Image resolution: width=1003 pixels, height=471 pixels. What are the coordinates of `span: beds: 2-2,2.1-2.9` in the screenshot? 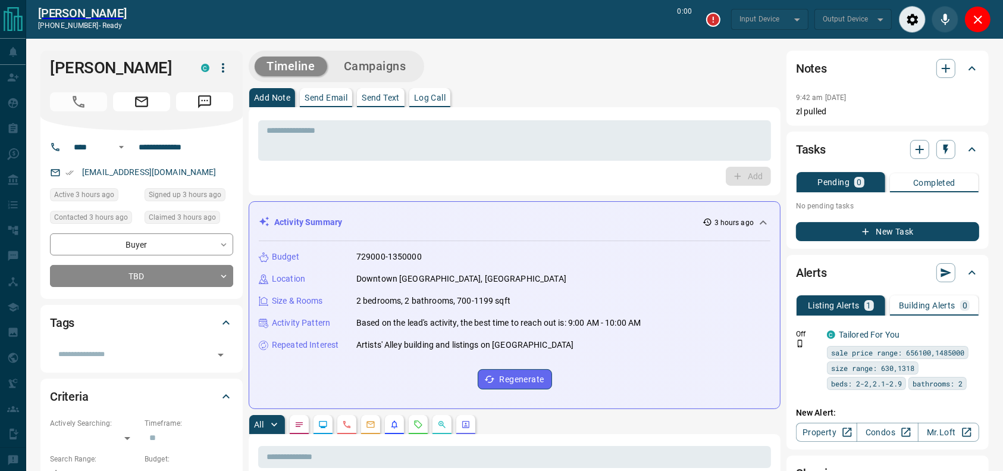 It's located at (866, 383).